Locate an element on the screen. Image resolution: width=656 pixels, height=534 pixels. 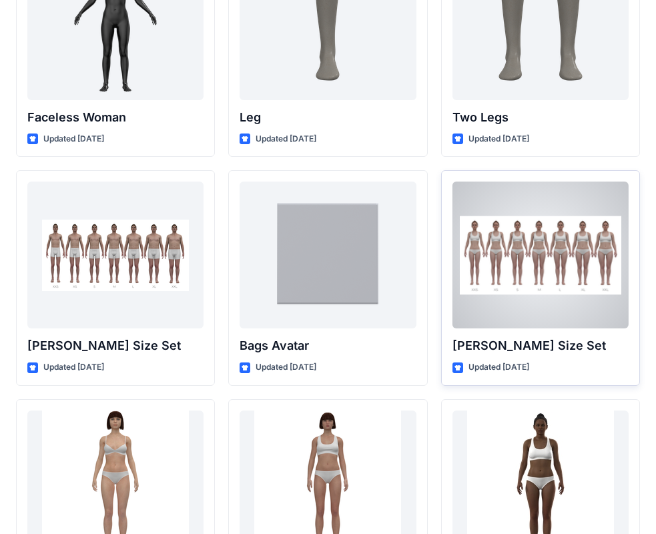
p: Leg is located at coordinates (328, 118).